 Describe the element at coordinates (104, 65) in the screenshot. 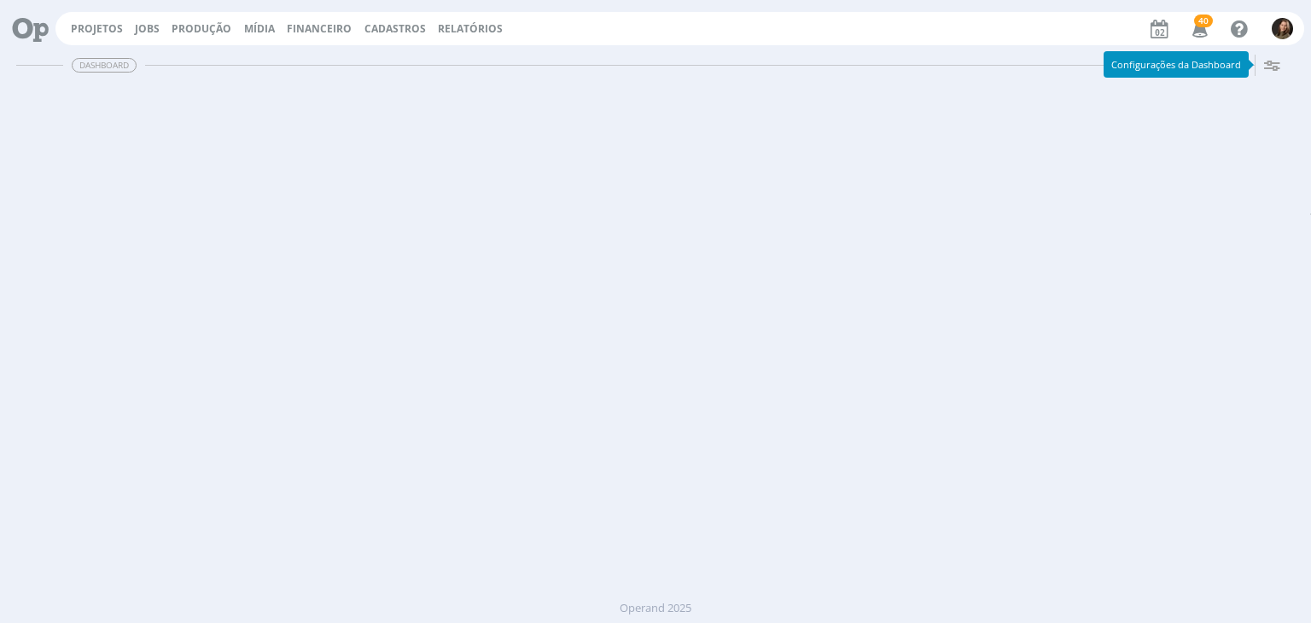

I see `span: Dashboard` at that location.